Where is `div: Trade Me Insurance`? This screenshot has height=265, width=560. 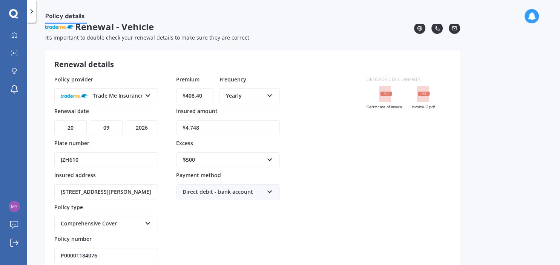 div: Trade Me Insurance is located at coordinates (101, 96).